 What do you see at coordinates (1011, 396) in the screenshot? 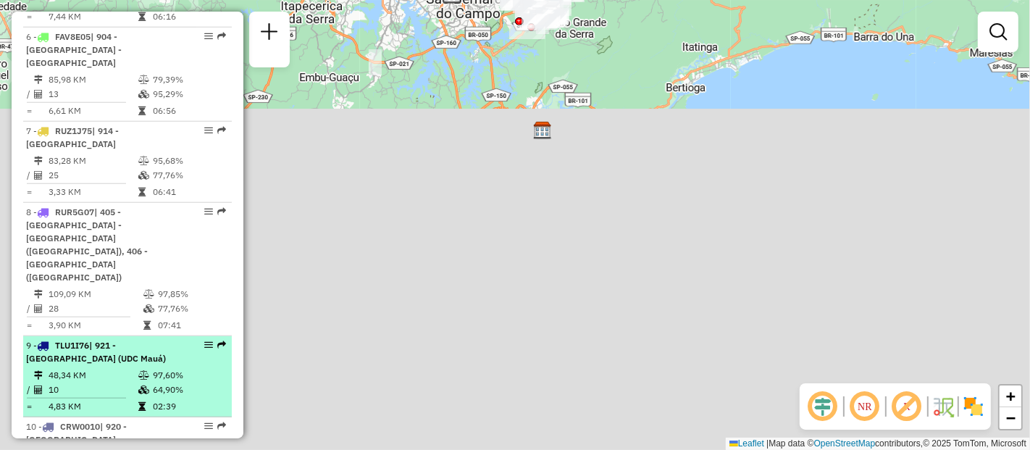
I see `a: Zoom in` at bounding box center [1011, 396].